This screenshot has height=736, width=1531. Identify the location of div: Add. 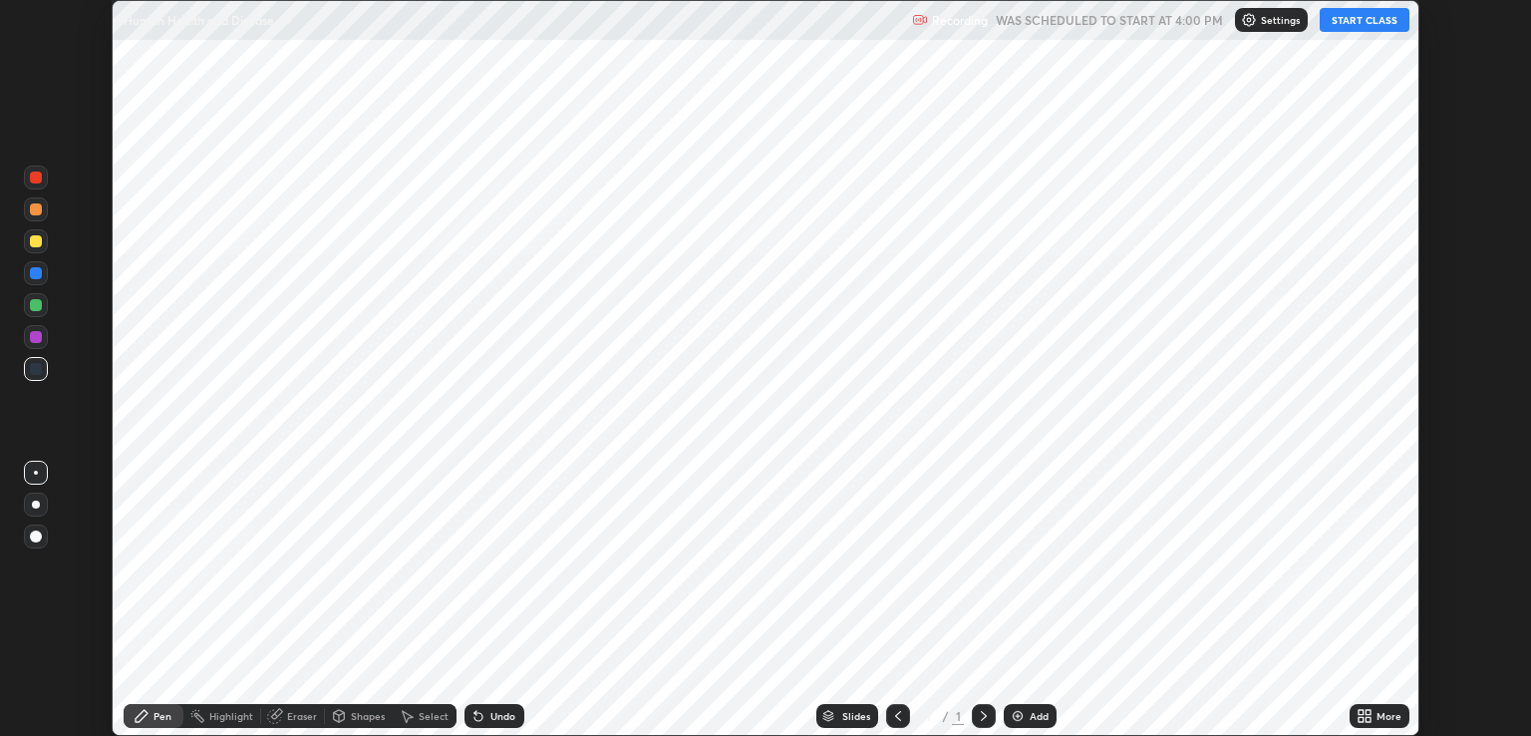
(1039, 716).